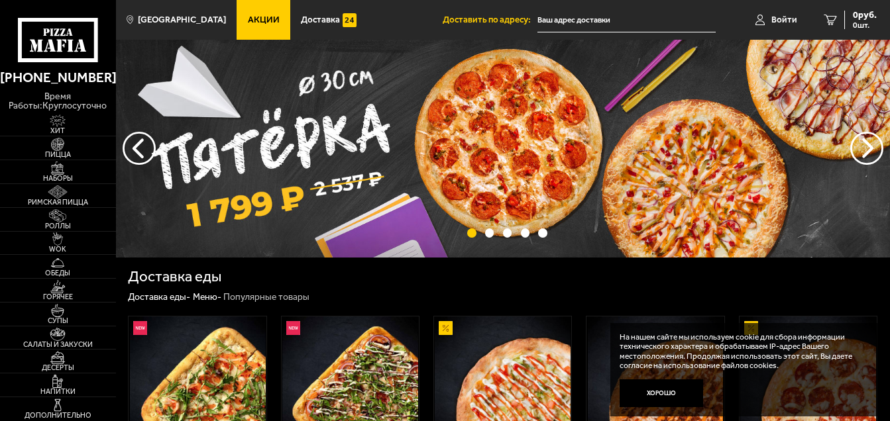  I want to click on h1: Доставка еды, so click(174, 277).